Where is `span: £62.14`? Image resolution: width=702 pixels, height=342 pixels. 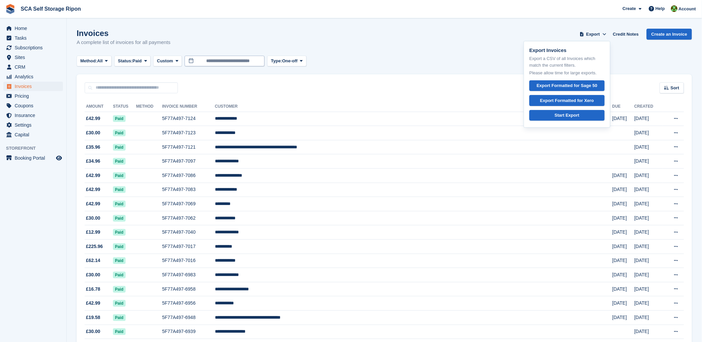
span: £62.14 is located at coordinates (93, 260).